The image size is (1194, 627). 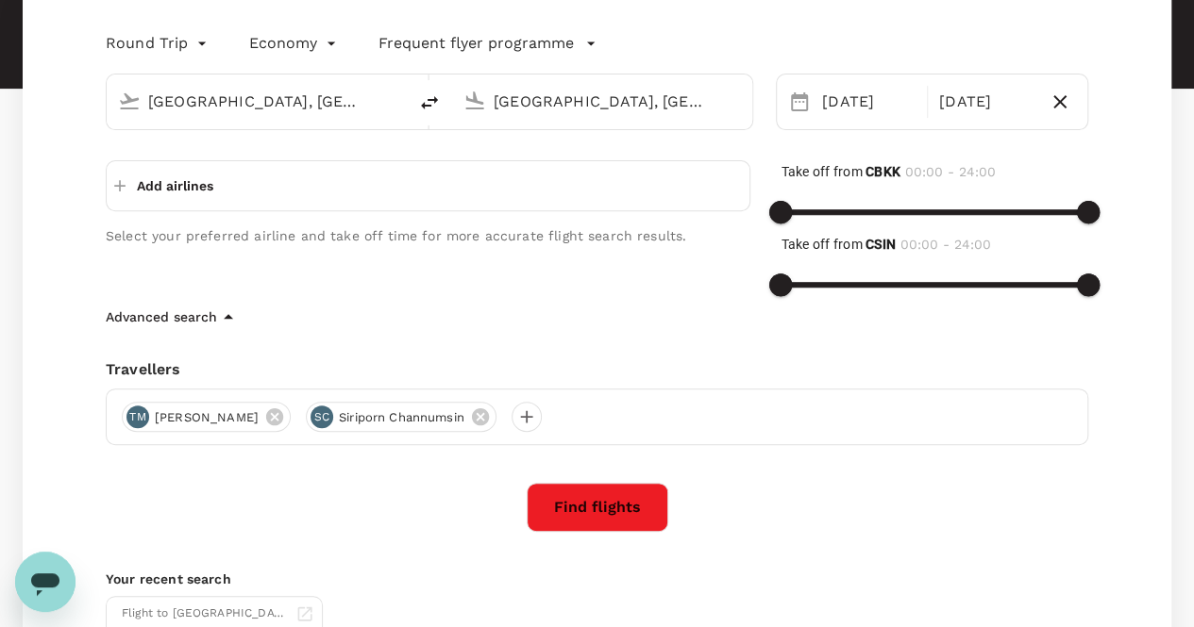 I want to click on button: delete, so click(x=429, y=103).